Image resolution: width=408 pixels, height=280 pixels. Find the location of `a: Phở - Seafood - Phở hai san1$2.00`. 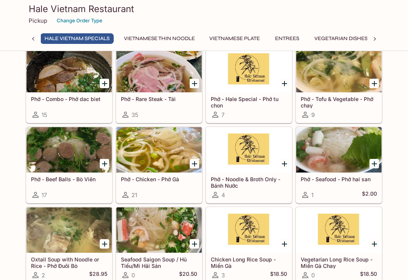

a: Phở - Seafood - Phở hai san1$2.00 is located at coordinates (339, 165).